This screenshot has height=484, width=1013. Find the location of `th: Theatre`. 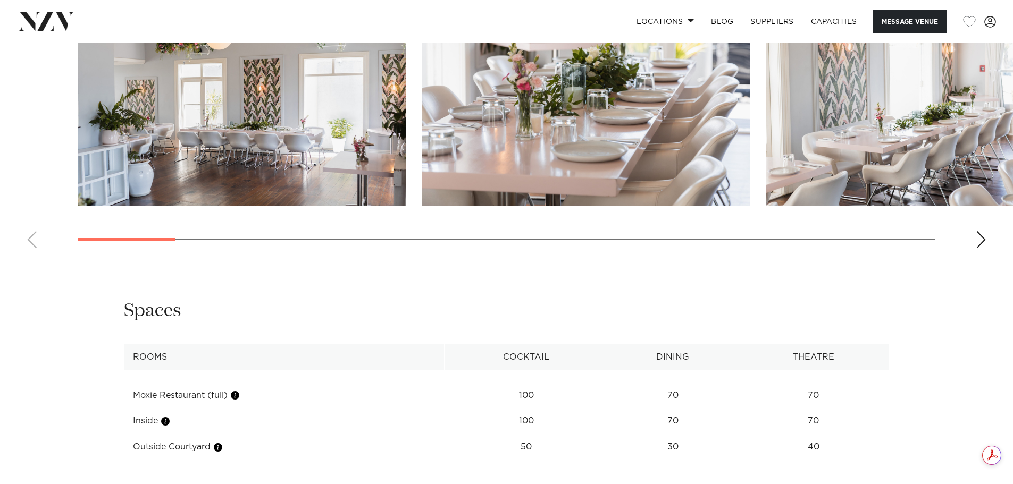

th: Theatre is located at coordinates (813, 357).